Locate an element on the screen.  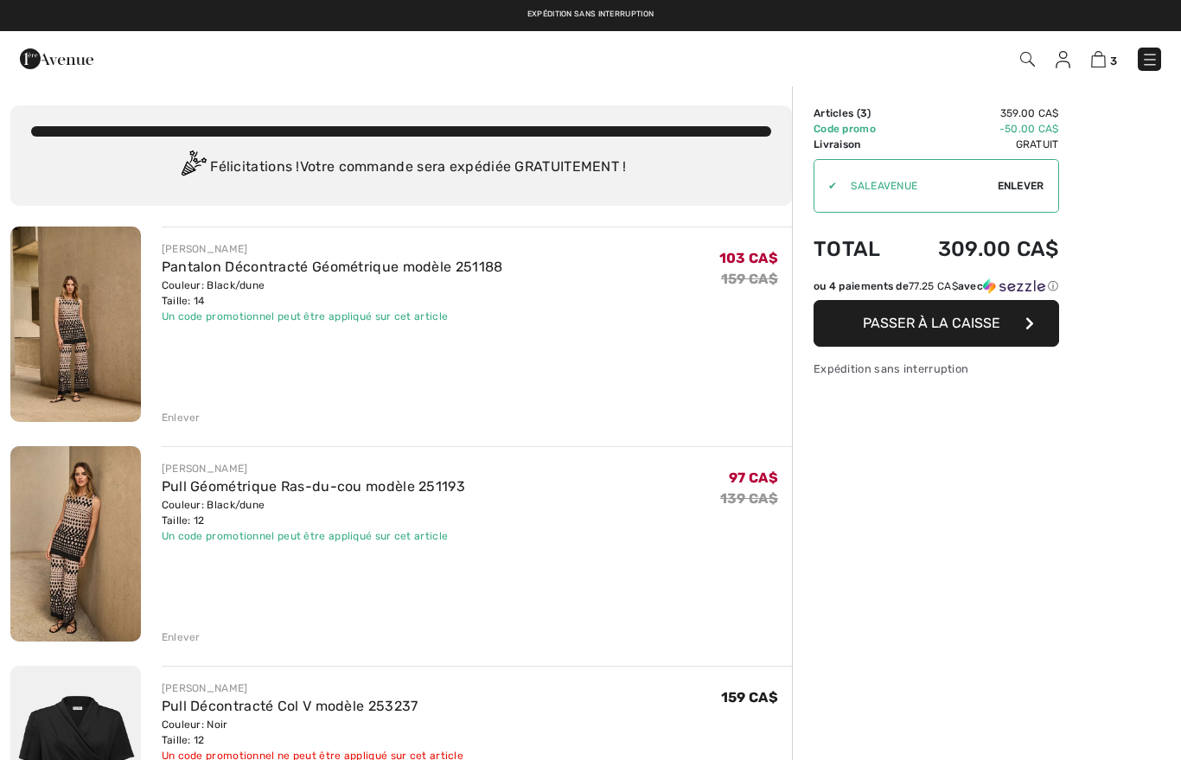
input: Code promo is located at coordinates (917, 186).